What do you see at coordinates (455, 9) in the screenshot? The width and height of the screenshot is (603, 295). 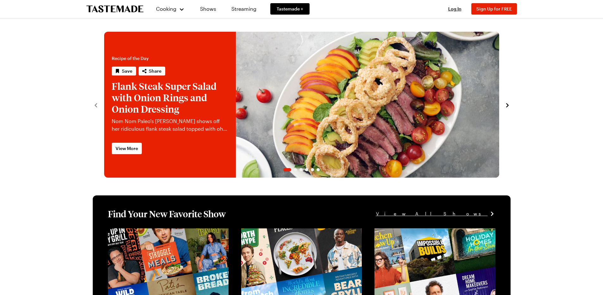 I see `button: Log In` at bounding box center [455, 9].